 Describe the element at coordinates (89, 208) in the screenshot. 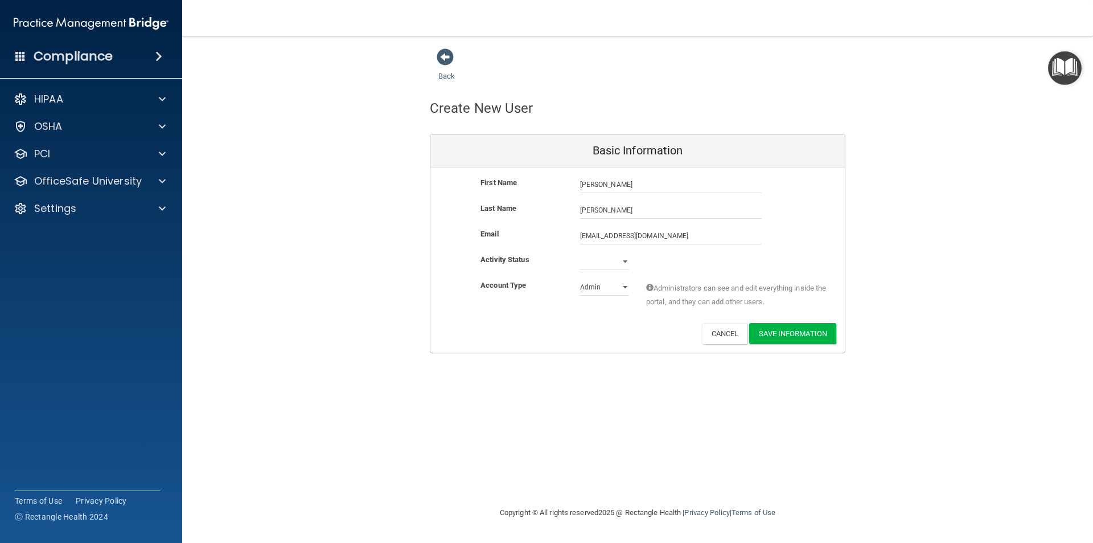

I see `a: Settings` at that location.